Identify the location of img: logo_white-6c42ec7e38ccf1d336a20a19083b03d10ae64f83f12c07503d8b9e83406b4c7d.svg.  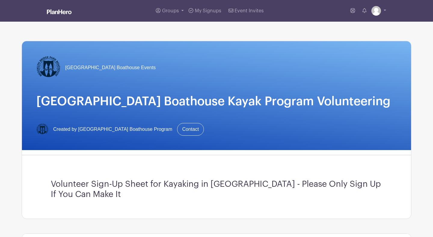
(59, 12).